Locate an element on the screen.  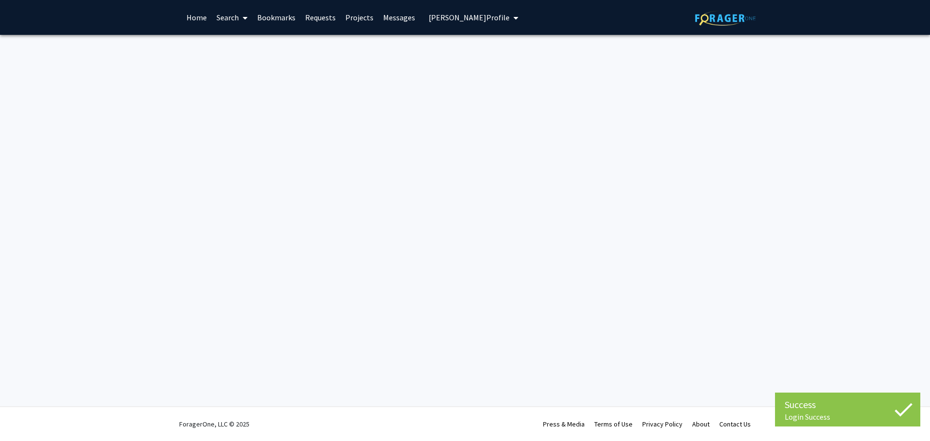
a: Terms of Use is located at coordinates (613, 424).